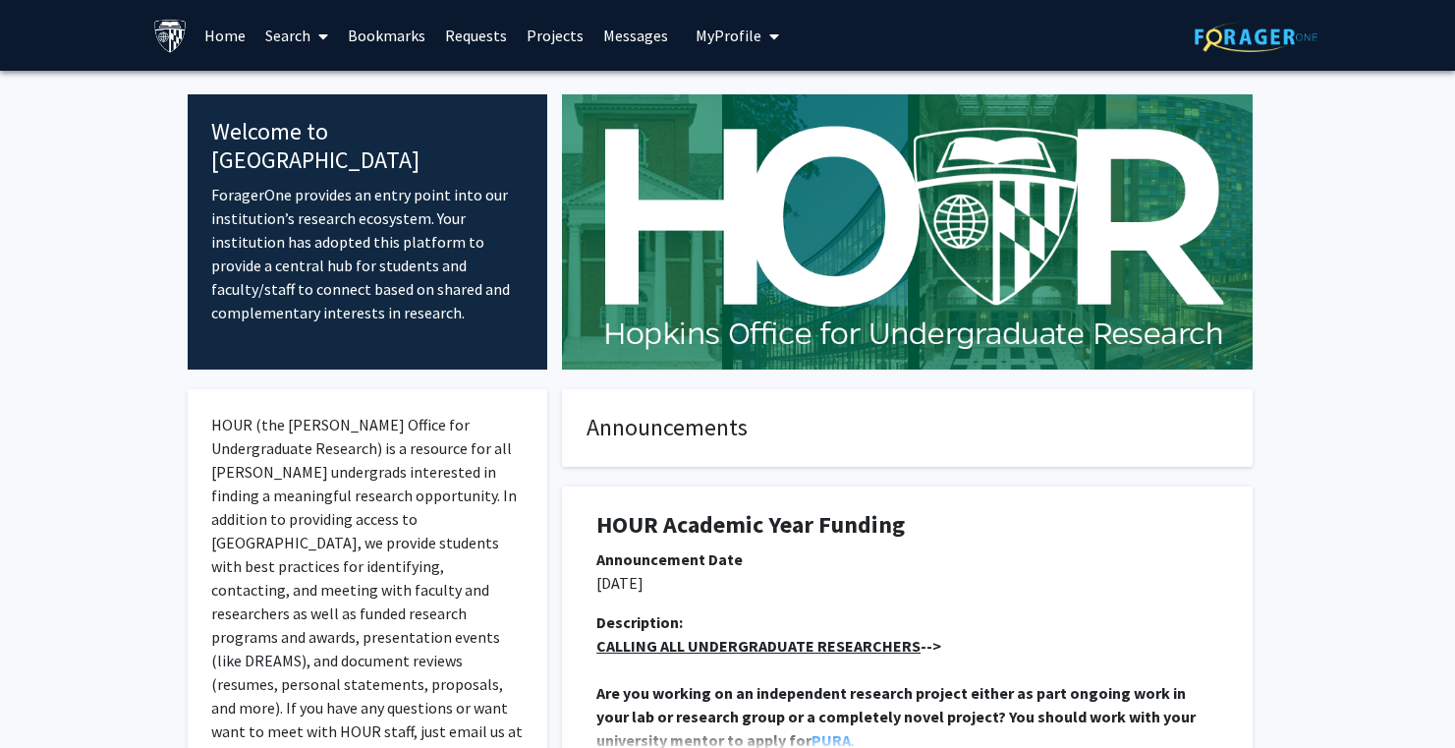 The height and width of the screenshot is (748, 1455). What do you see at coordinates (907, 622) in the screenshot?
I see `div: Description:` at bounding box center [907, 622].